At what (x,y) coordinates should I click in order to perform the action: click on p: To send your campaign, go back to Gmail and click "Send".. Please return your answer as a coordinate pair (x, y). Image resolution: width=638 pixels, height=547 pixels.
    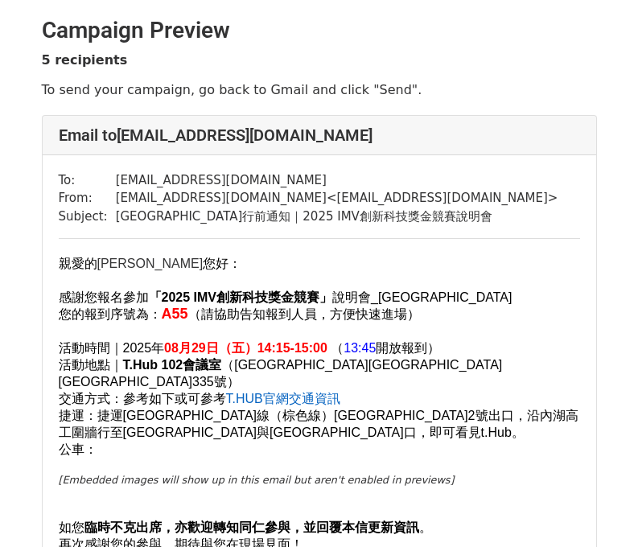
    Looking at the image, I should click on (319, 89).